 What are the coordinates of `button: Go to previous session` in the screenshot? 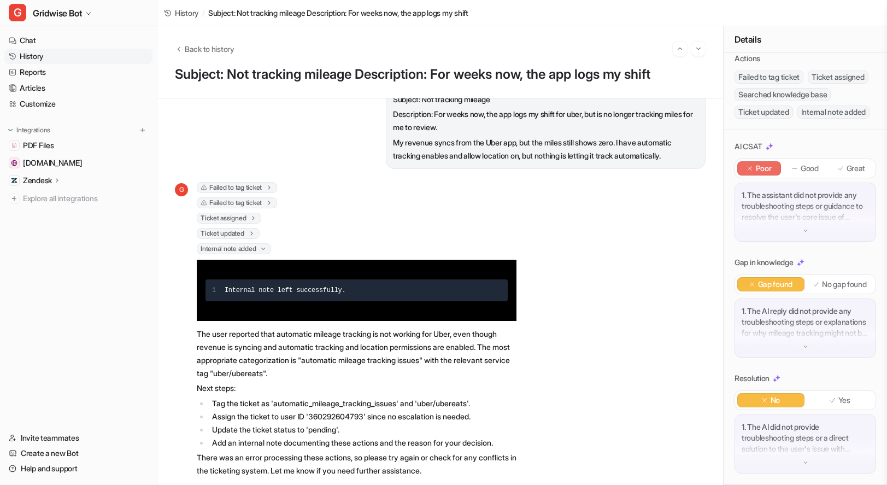 It's located at (680, 49).